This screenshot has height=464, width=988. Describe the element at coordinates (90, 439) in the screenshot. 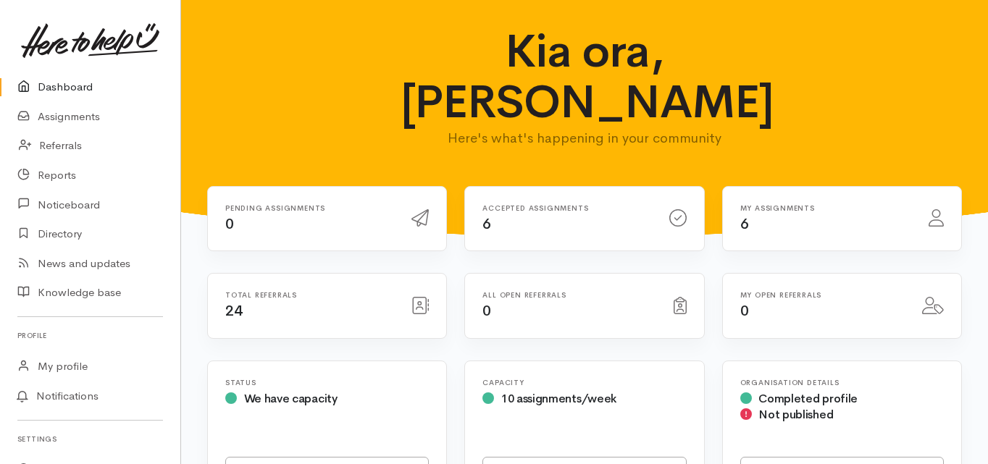

I see `h6: Settings` at that location.